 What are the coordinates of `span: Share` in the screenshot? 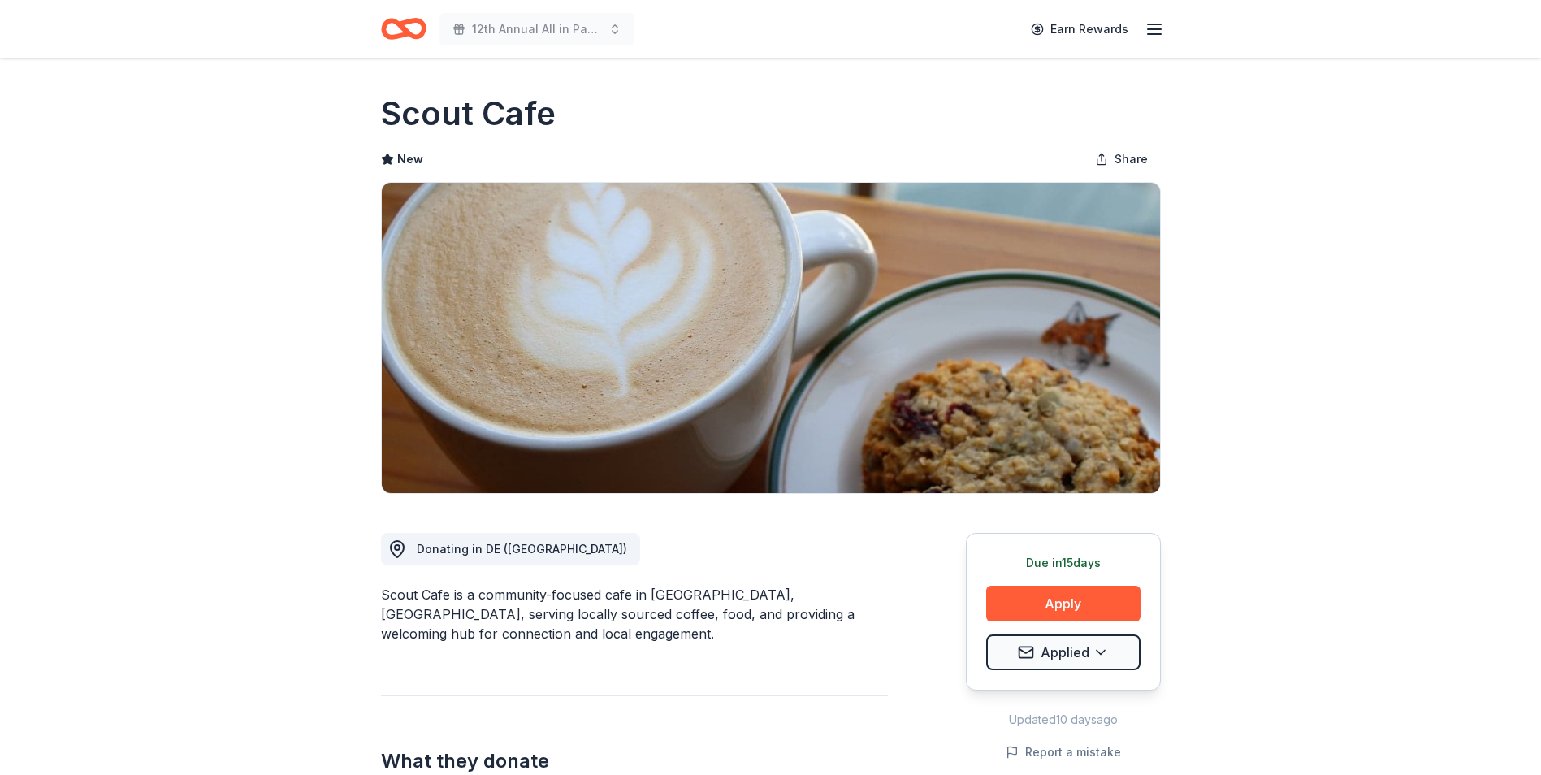 It's located at (1130, 159).